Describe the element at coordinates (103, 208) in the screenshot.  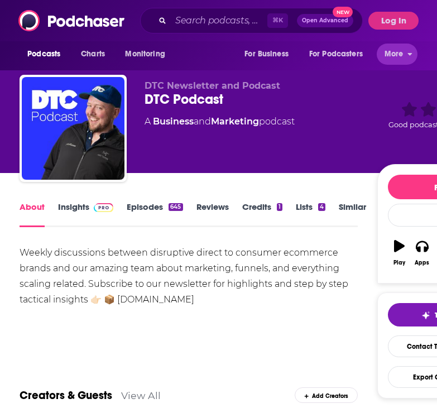
I see `img: Podchaser Pro` at that location.